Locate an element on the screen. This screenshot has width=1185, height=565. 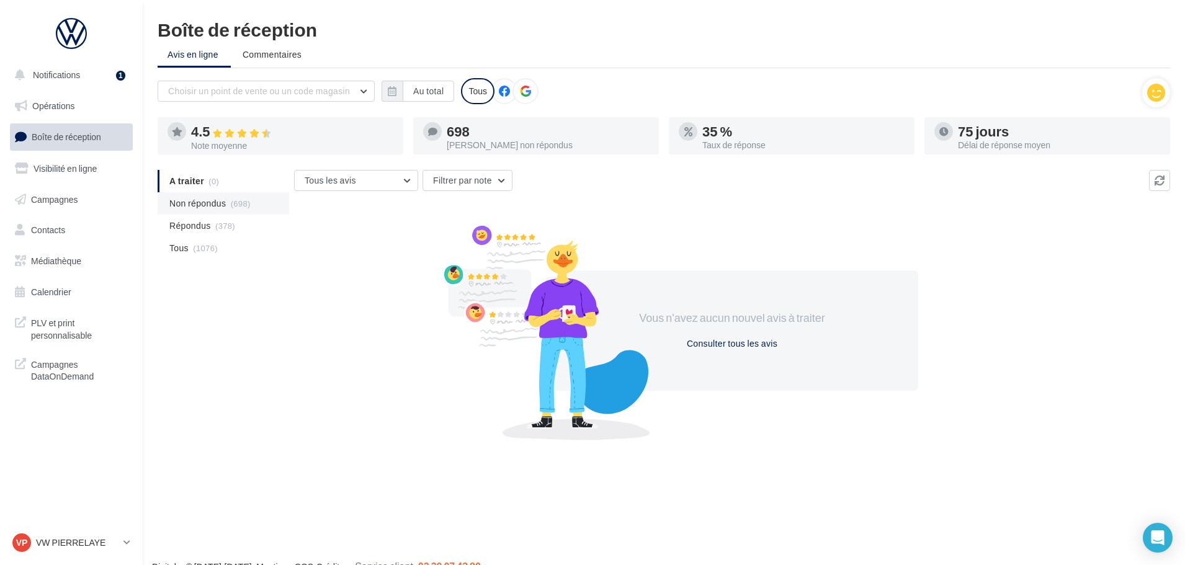
span: Calendrier is located at coordinates (51, 292).